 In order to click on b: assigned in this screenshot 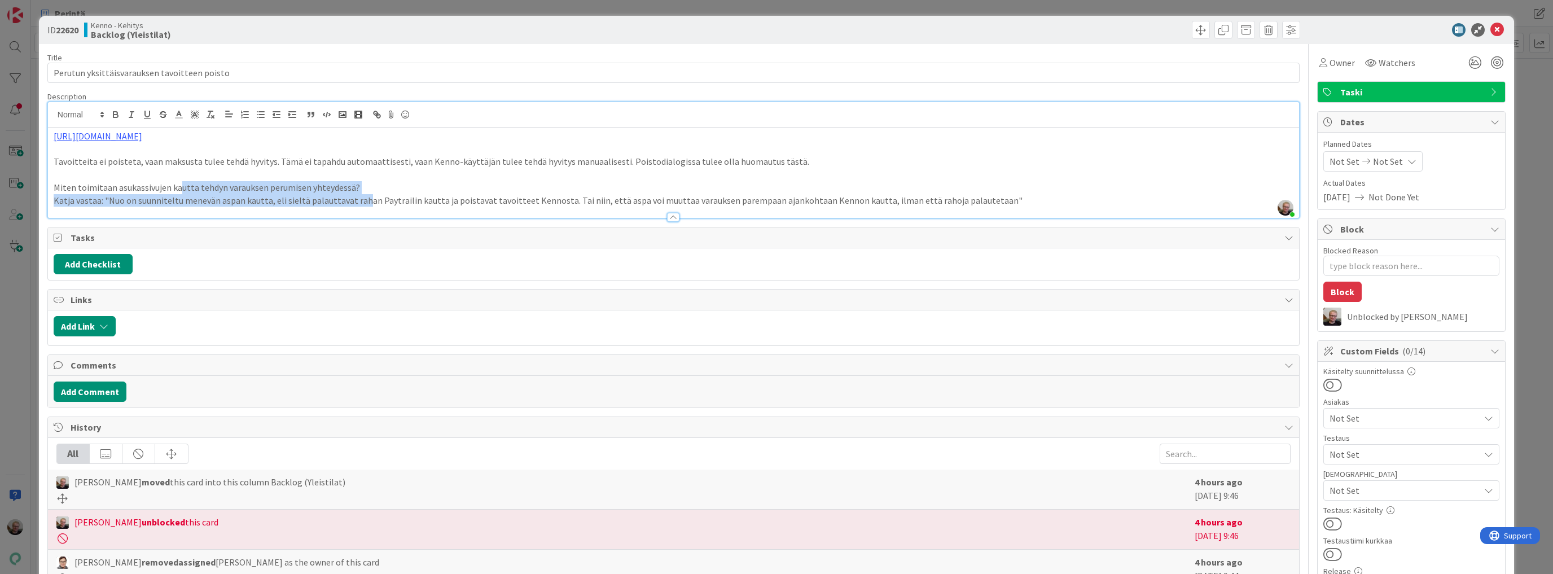, I will do `click(197, 562)`.